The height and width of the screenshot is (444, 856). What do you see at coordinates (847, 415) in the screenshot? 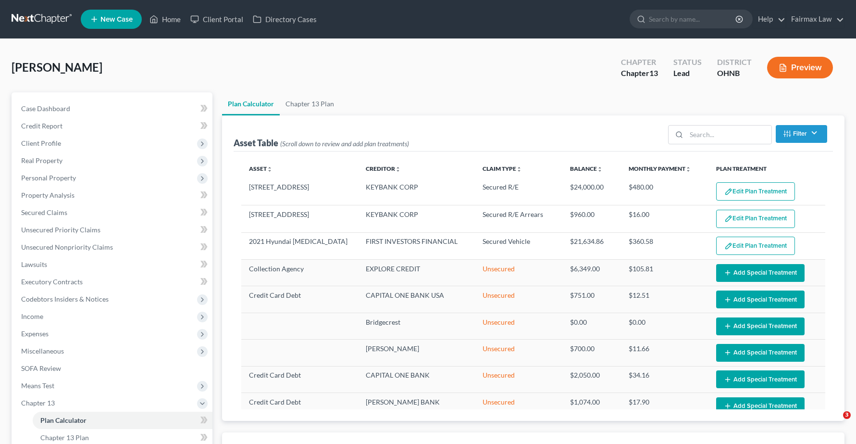
I see `span: 3` at bounding box center [847, 415].